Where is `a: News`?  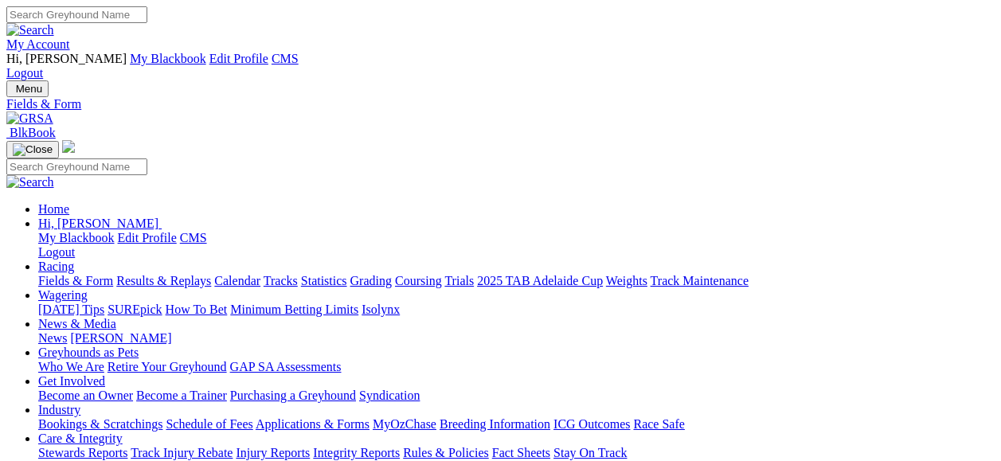 a: News is located at coordinates (53, 338).